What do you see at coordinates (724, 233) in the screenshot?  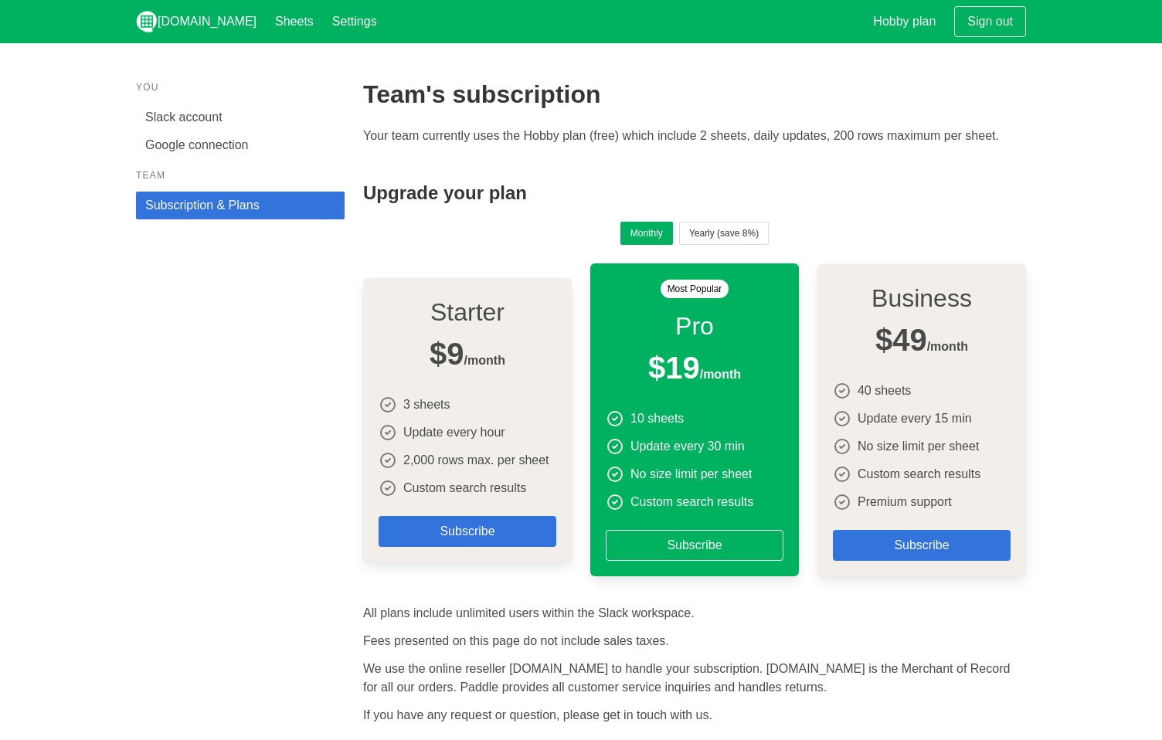 I see `button: Yearly (save 8%)` at bounding box center [724, 233].